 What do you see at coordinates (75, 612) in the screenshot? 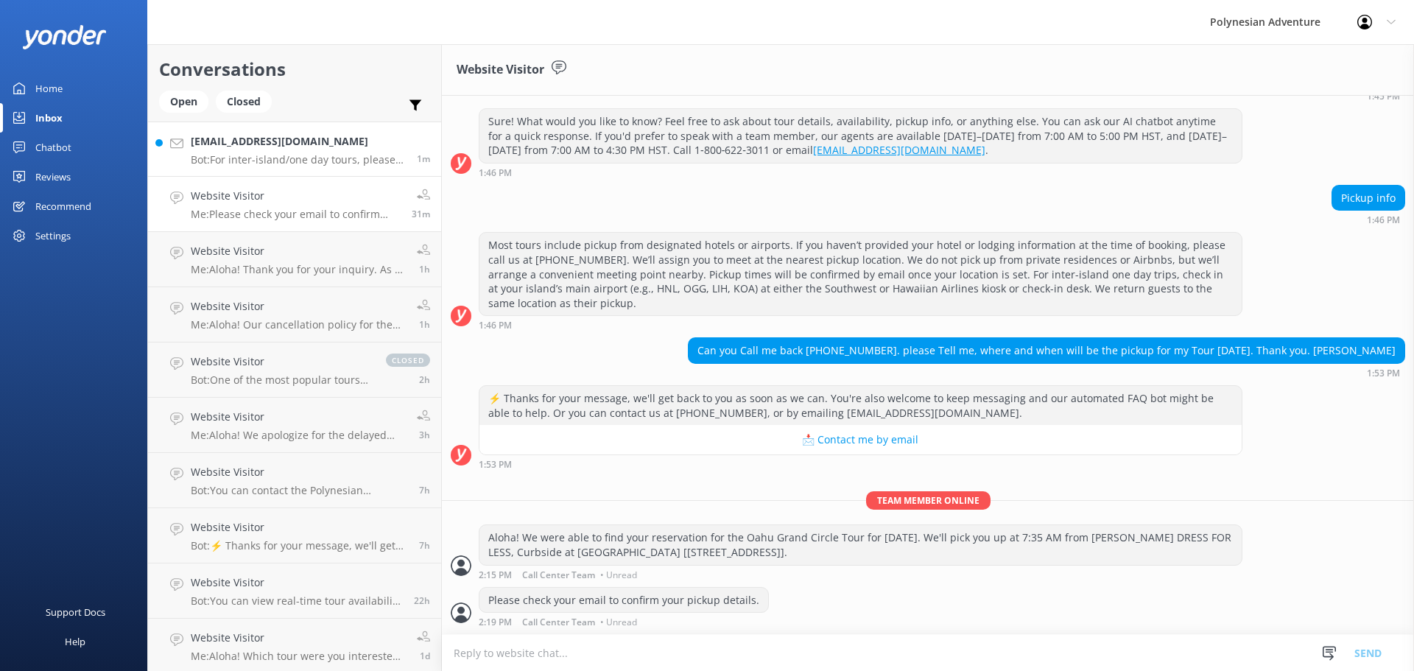
I see `div: Support Docs` at bounding box center [75, 612].